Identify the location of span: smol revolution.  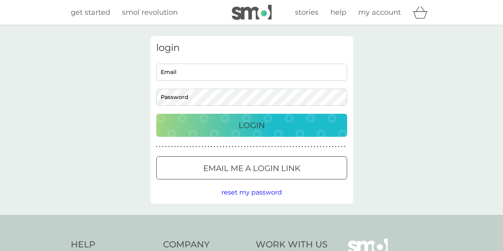
(150, 12).